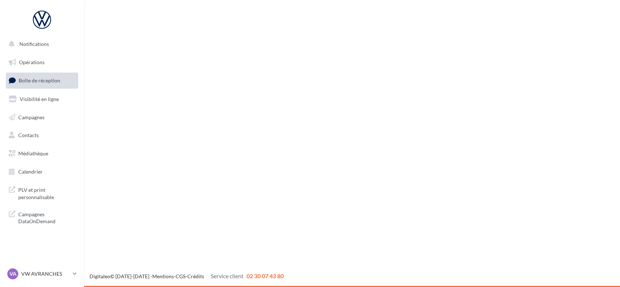 Image resolution: width=620 pixels, height=287 pixels. I want to click on a: VA VW AVRANCHES, so click(42, 274).